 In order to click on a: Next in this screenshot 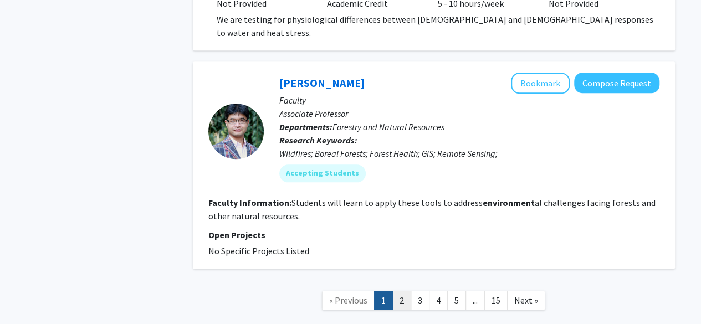, I will do `click(526, 301)`.